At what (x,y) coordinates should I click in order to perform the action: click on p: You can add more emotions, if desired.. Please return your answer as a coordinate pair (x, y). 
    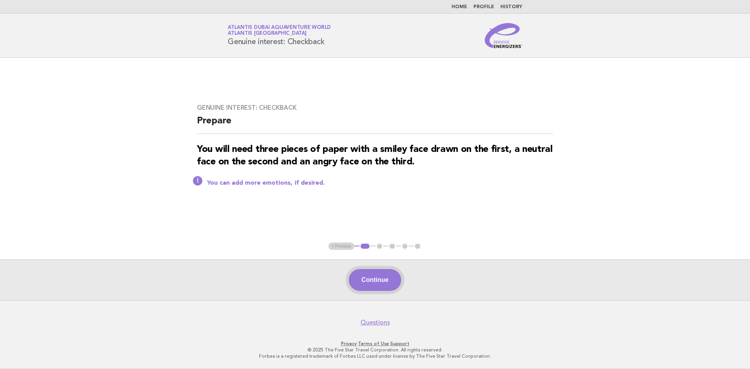
    Looking at the image, I should click on (380, 183).